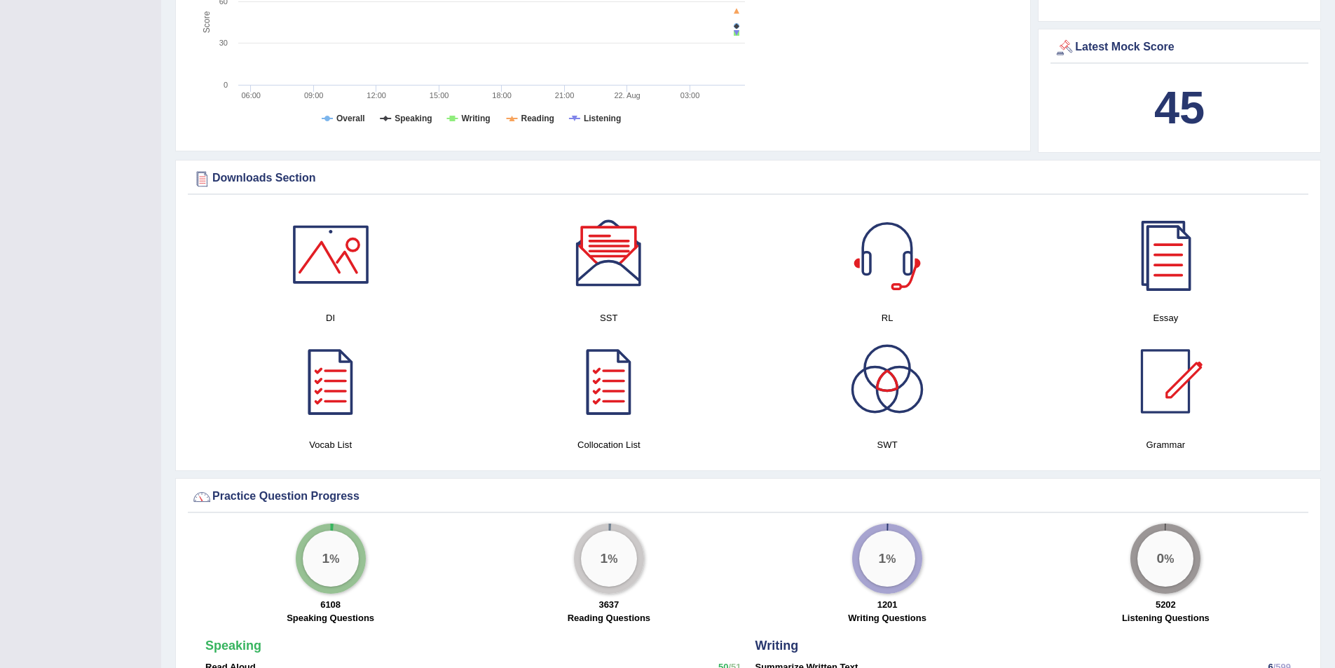  Describe the element at coordinates (1166, 444) in the screenshot. I see `h4: Grammar` at that location.